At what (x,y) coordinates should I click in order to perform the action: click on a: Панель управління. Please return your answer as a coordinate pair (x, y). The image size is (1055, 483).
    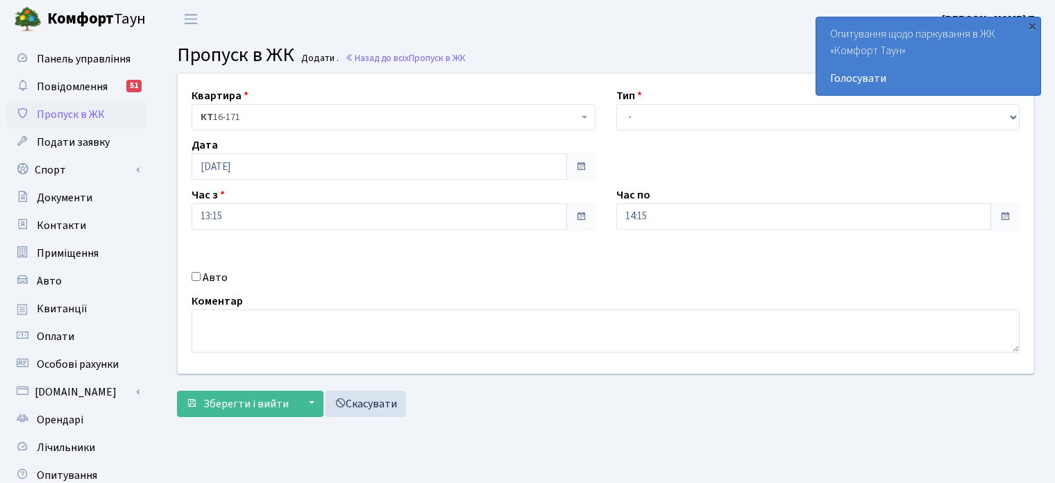
    Looking at the image, I should click on (76, 59).